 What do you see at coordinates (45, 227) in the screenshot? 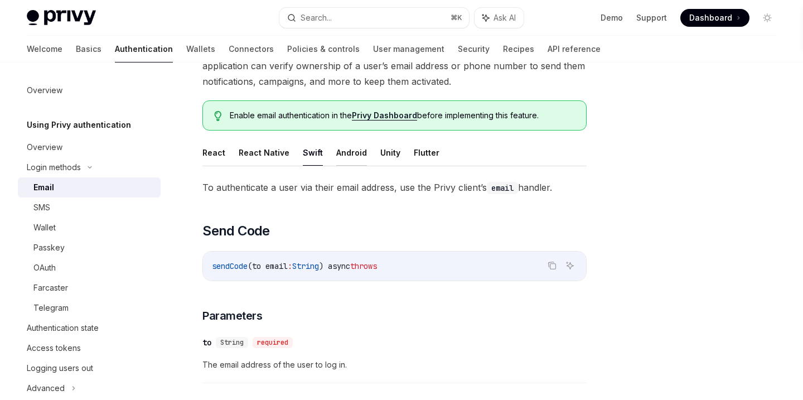
I see `div: Wallet` at bounding box center [45, 227].